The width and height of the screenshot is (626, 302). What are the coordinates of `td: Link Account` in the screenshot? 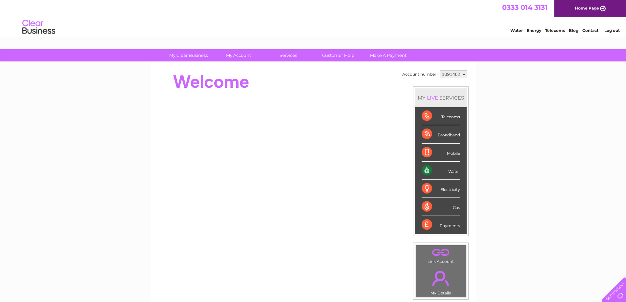 It's located at (440, 255).